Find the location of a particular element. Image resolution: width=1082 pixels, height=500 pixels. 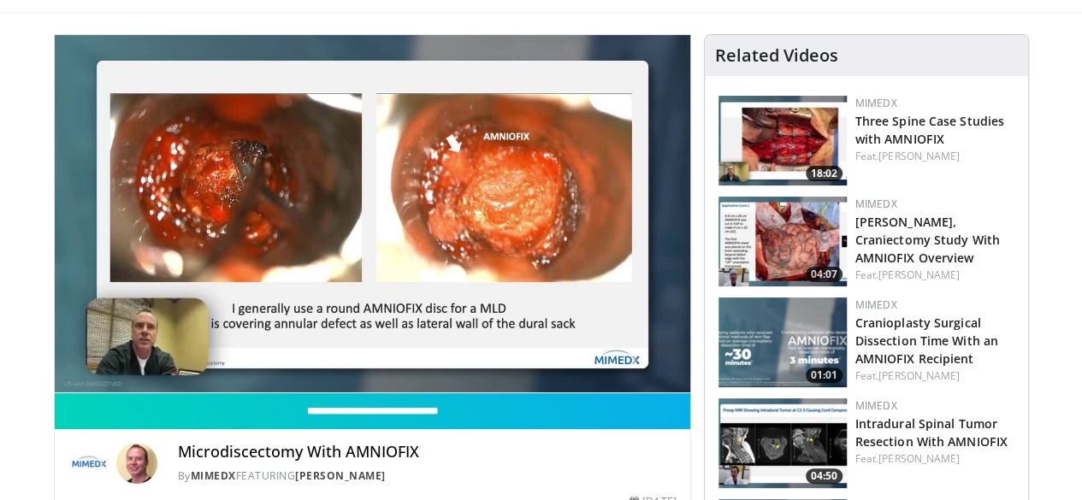

span: 18:02 is located at coordinates (823, 174).